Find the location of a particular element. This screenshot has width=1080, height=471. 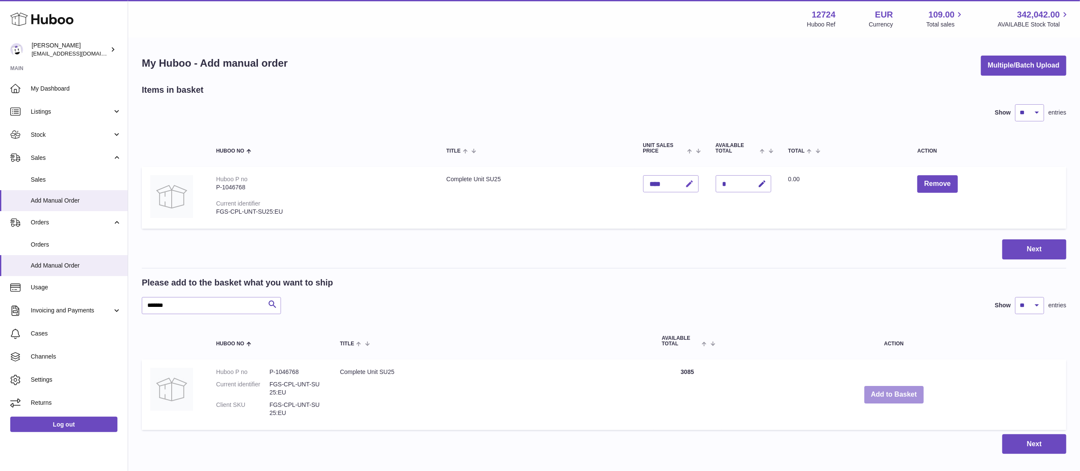

strong: EUR is located at coordinates (884, 15).